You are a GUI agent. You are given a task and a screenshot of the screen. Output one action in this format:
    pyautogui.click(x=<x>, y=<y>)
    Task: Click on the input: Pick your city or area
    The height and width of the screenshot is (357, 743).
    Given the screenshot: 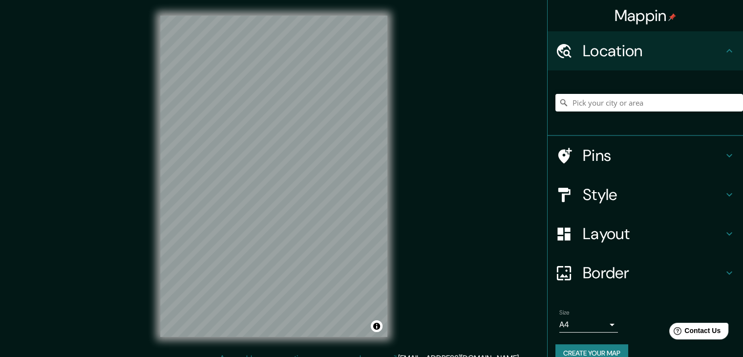 What is the action you would take?
    pyautogui.click(x=649, y=103)
    